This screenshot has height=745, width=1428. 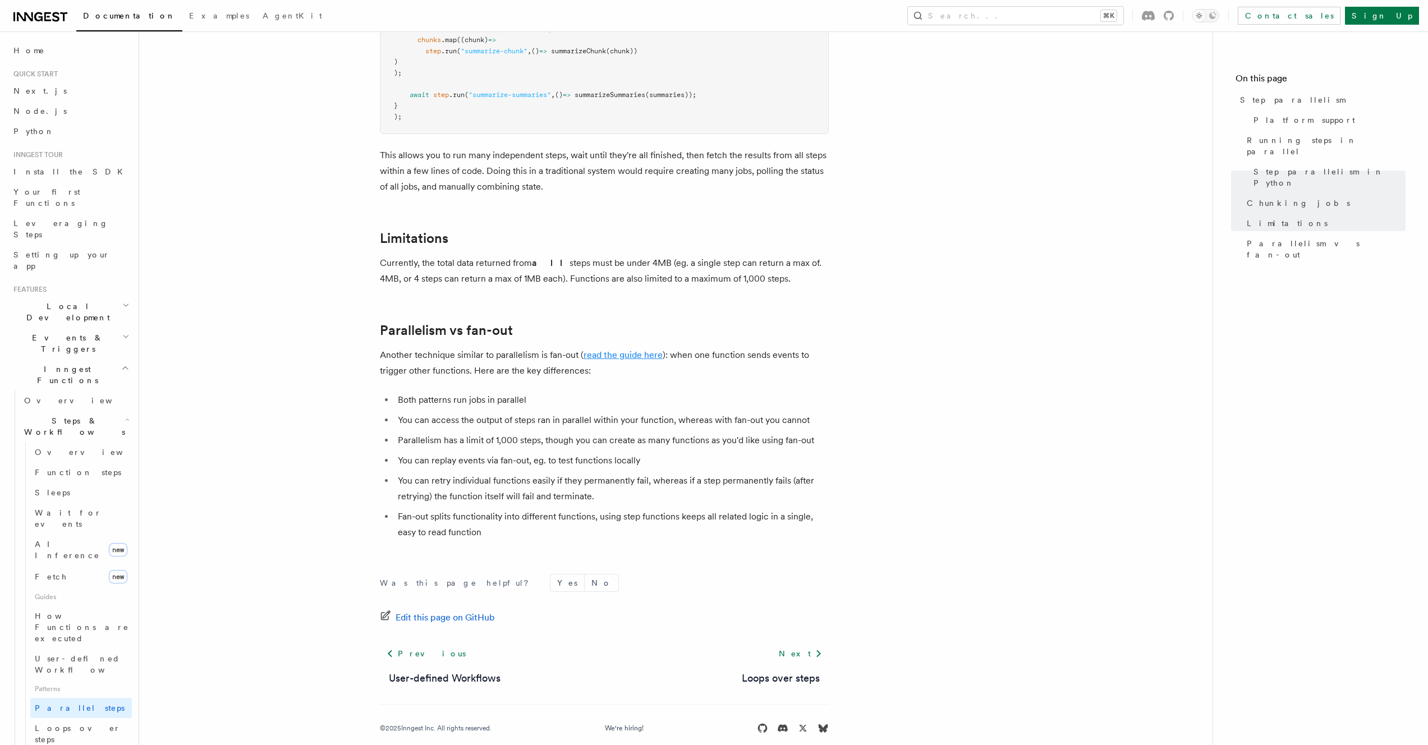 I want to click on span: Leveraging Steps, so click(x=61, y=229).